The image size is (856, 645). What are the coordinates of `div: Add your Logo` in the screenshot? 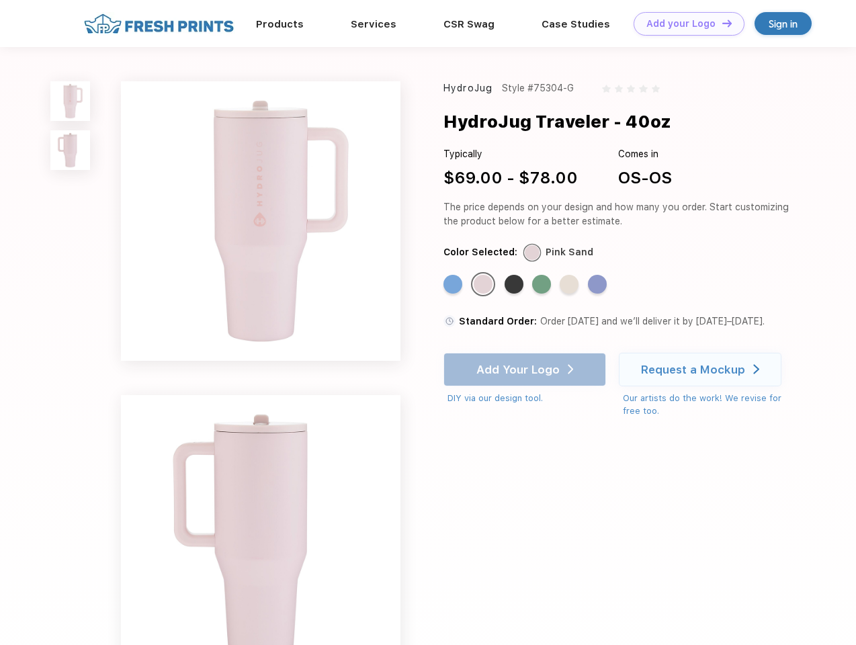 It's located at (681, 24).